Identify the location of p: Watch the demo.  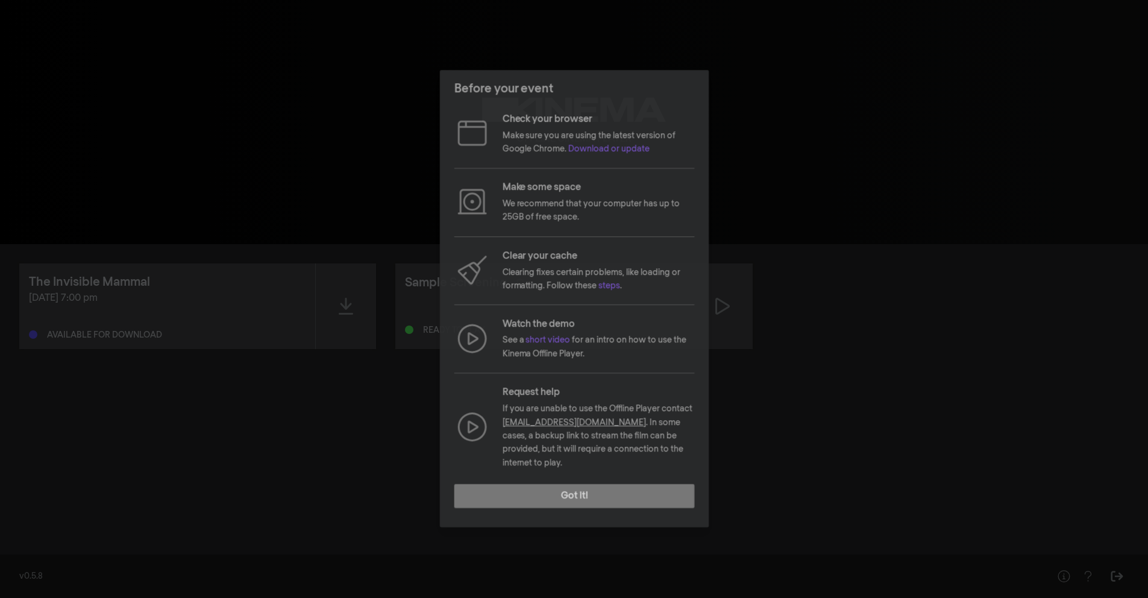
(598, 325).